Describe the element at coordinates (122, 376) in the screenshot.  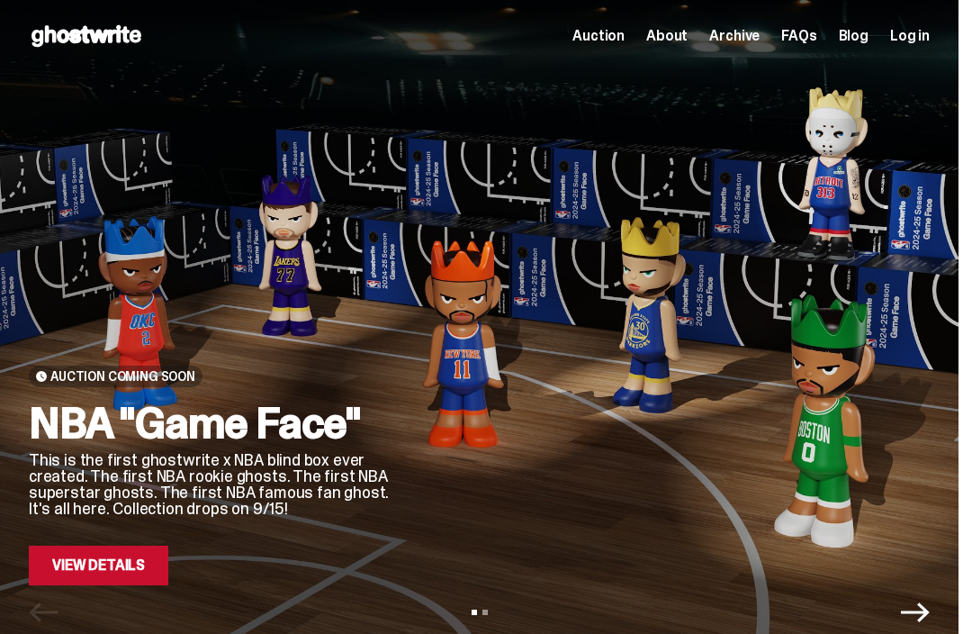
I see `span: Auction Coming Soon` at that location.